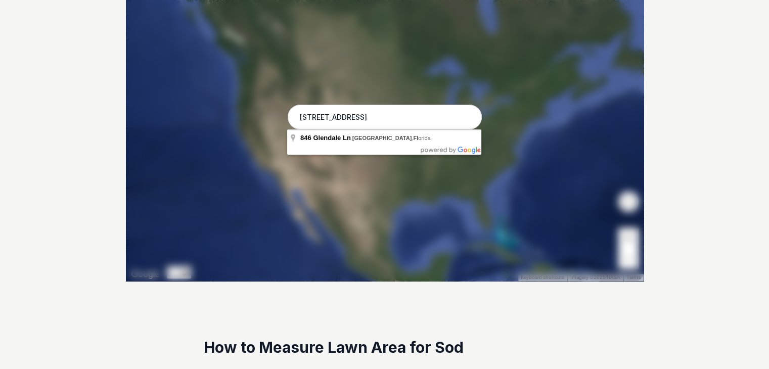 This screenshot has height=369, width=769. What do you see at coordinates (385, 117) in the screenshot?
I see `input: Enter your address to get started` at bounding box center [385, 117].